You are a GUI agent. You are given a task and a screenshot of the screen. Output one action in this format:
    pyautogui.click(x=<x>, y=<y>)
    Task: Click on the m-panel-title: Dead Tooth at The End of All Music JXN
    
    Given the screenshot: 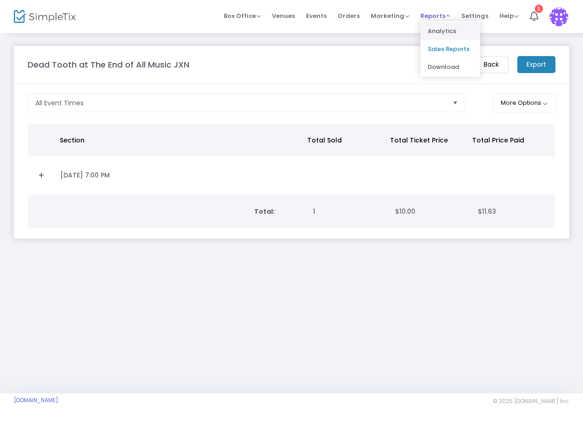 What is the action you would take?
    pyautogui.click(x=108, y=64)
    